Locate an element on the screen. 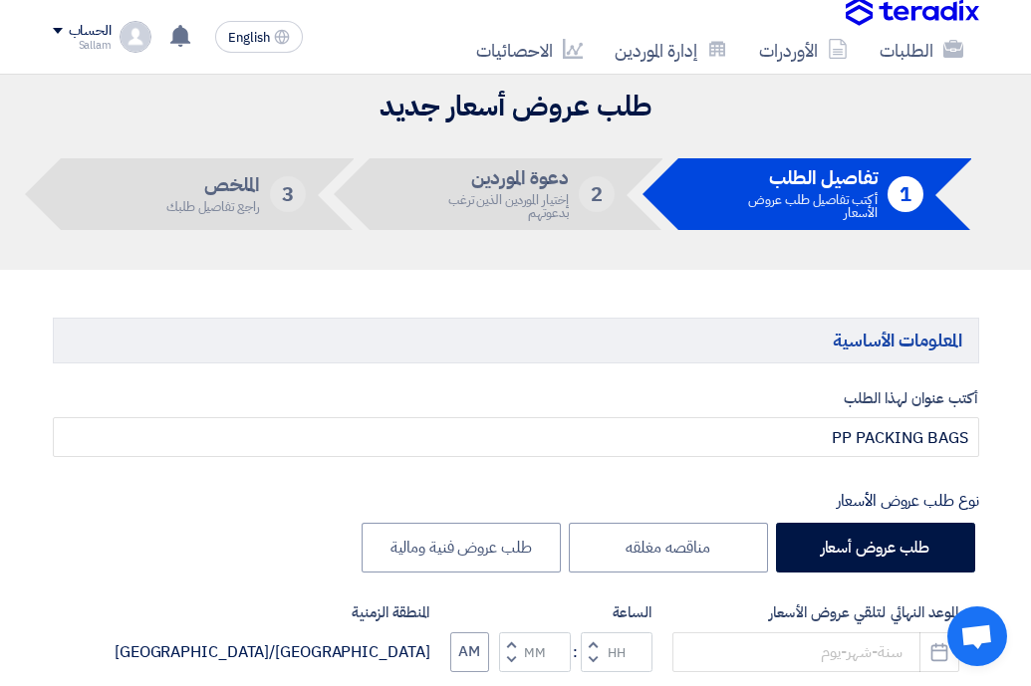 This screenshot has width=1031, height=686. div: 3 is located at coordinates (288, 194).